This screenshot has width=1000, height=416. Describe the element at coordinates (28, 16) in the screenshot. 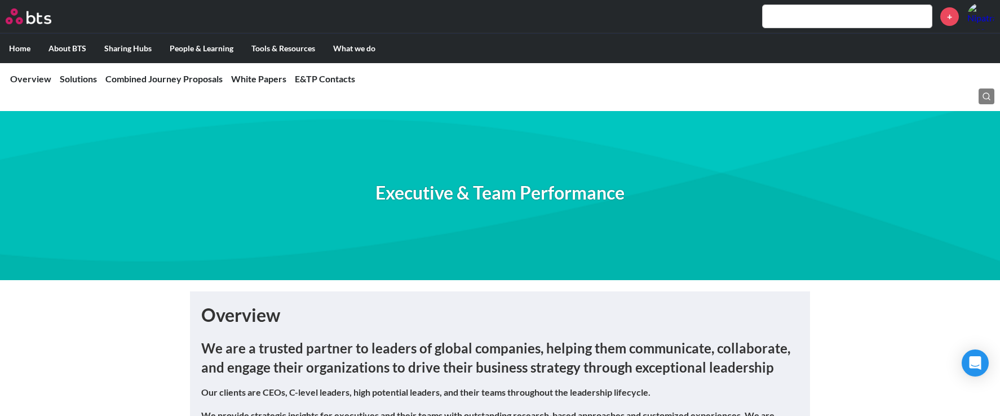

I see `img: BTS Logo` at that location.